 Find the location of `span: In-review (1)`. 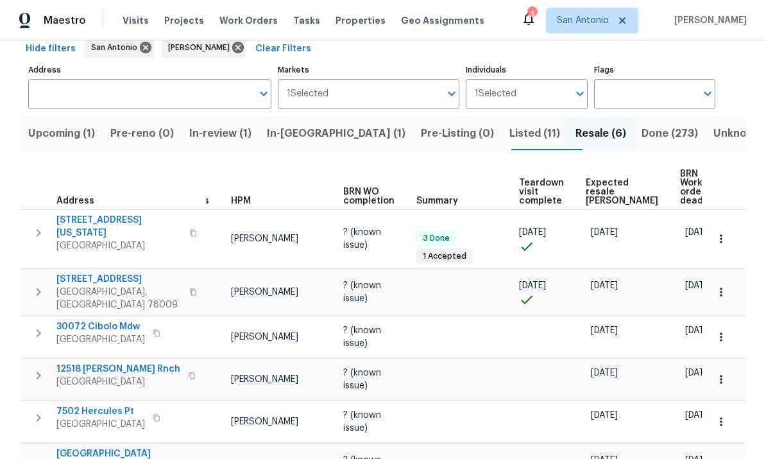

span: In-review (1) is located at coordinates (220, 133).